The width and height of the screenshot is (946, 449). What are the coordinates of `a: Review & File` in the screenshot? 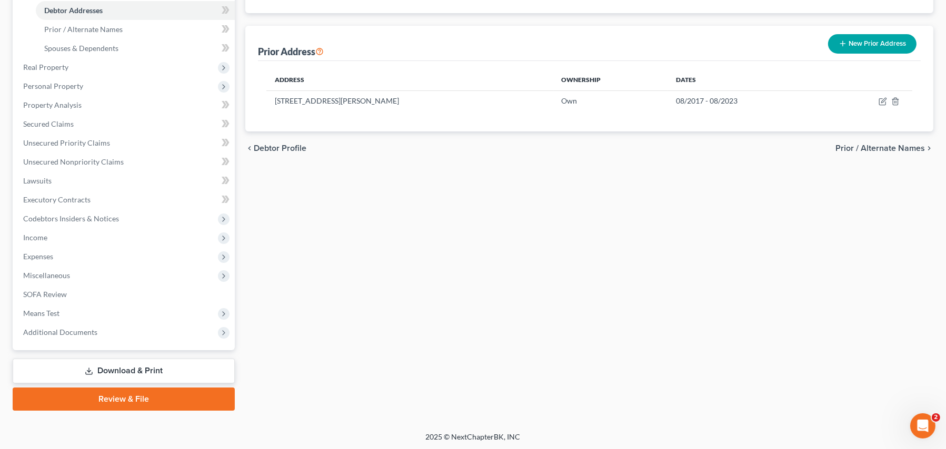 It's located at (124, 399).